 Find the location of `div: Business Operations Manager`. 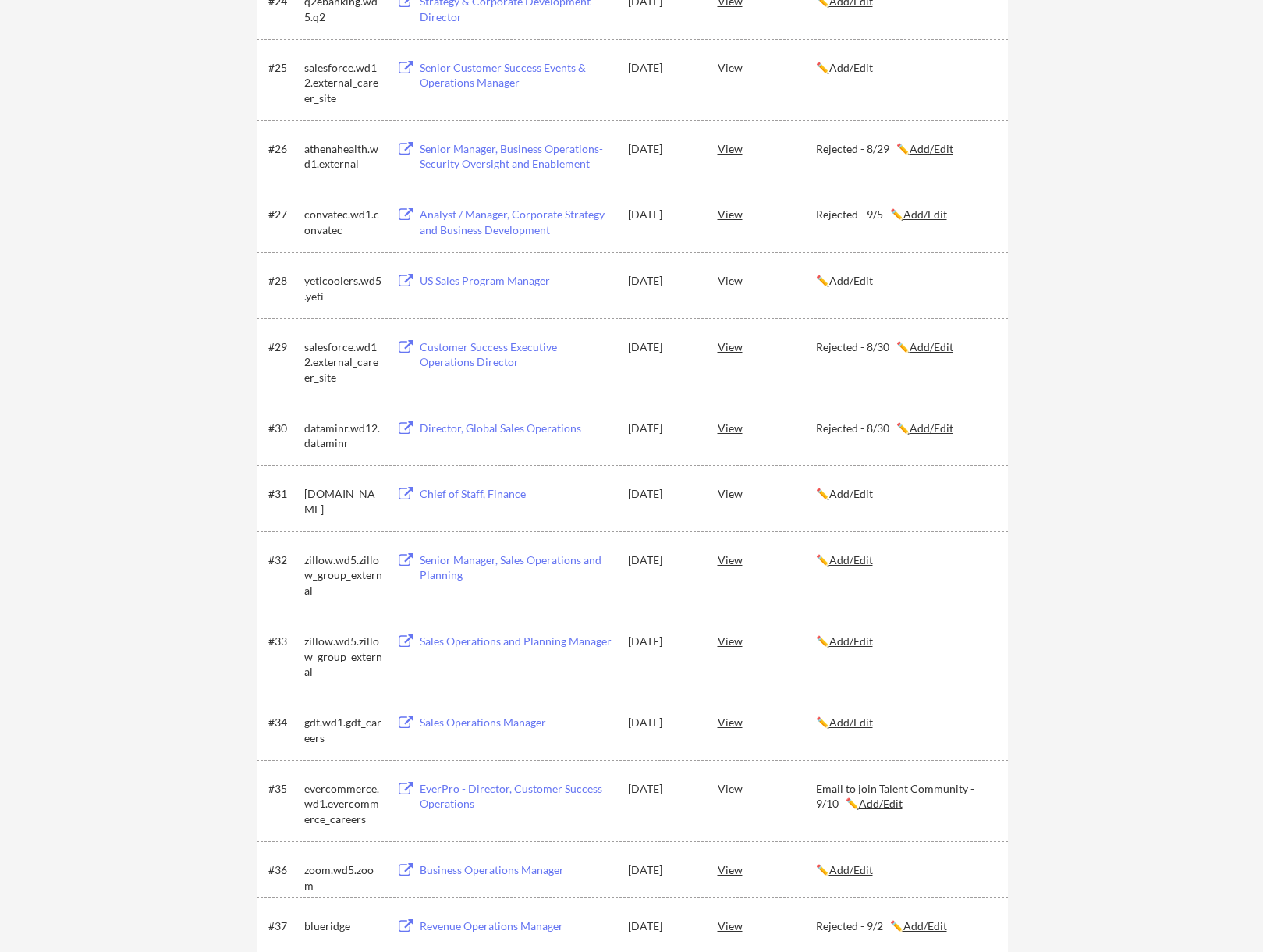

div: Business Operations Manager is located at coordinates (516, 870).